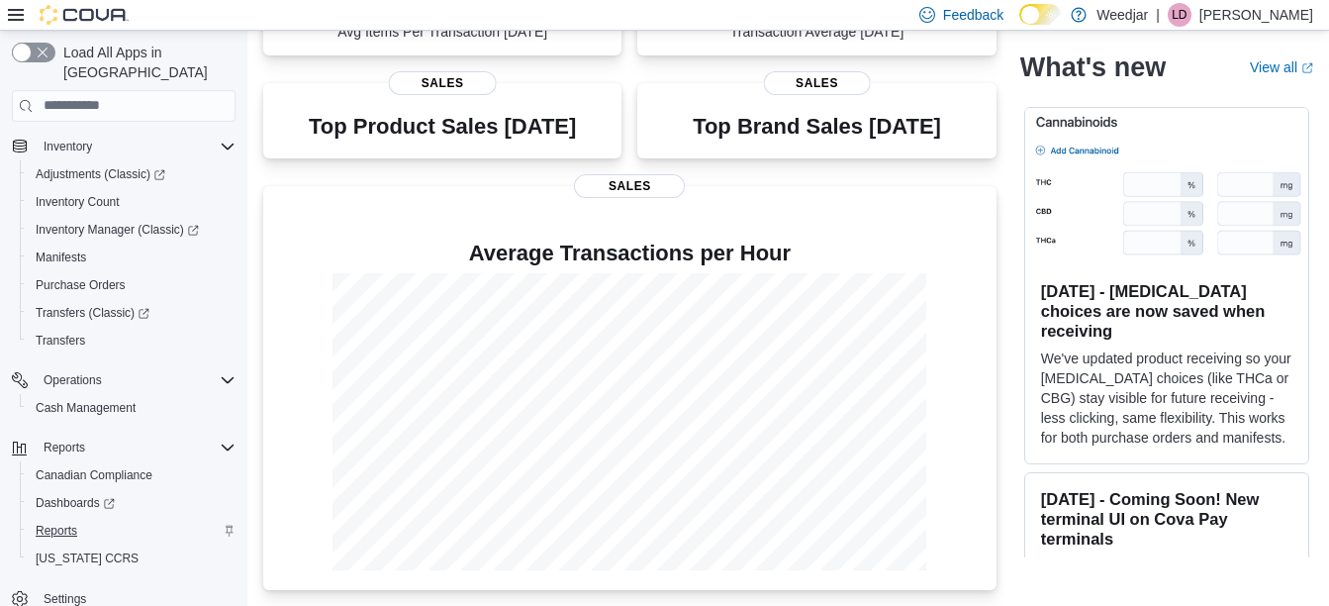 This screenshot has height=606, width=1329. I want to click on button: Inventory Count, so click(132, 202).